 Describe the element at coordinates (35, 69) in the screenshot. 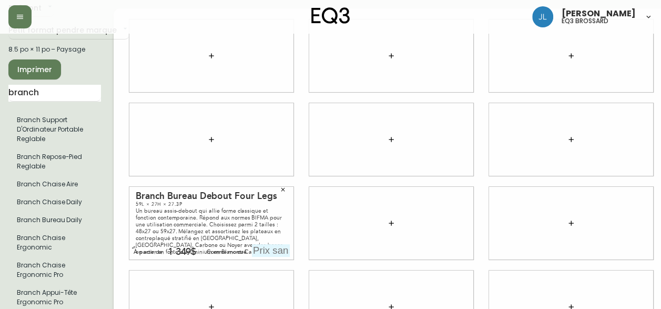

I see `button: Imprimer` at that location.